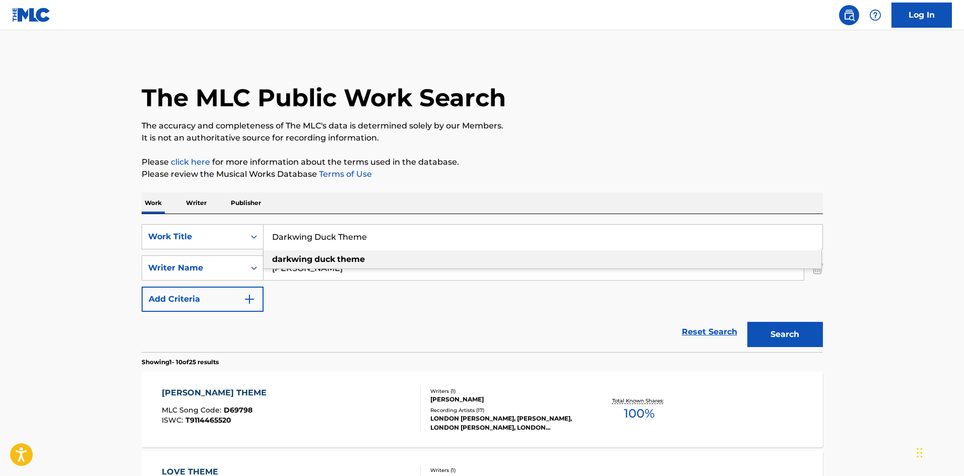 The width and height of the screenshot is (964, 476). Describe the element at coordinates (323, 98) in the screenshot. I see `h1: The MLC Public Work Search` at that location.